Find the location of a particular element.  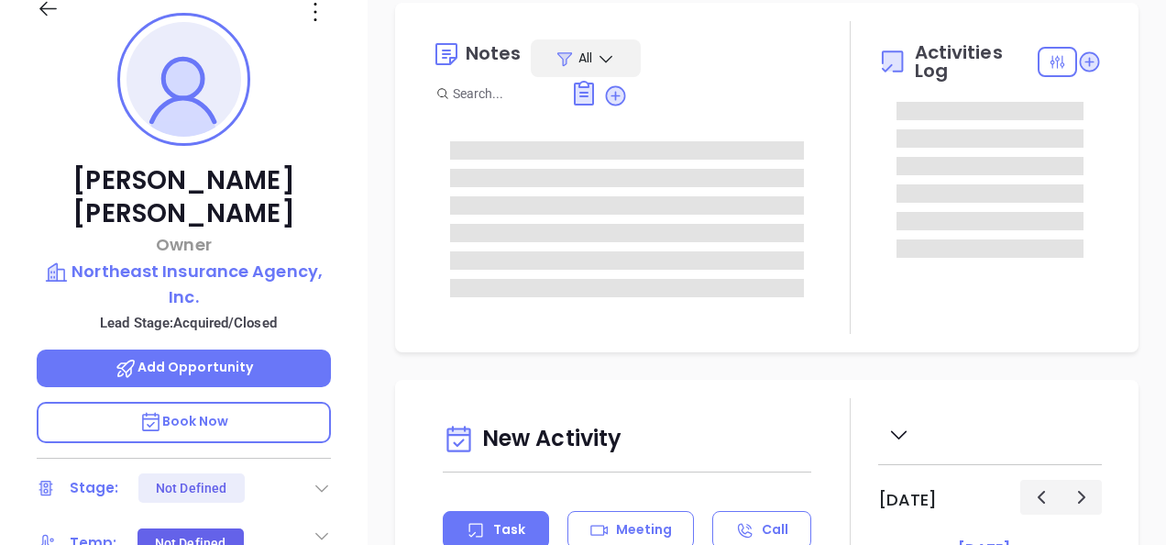

div: Not Defined is located at coordinates (191, 488).